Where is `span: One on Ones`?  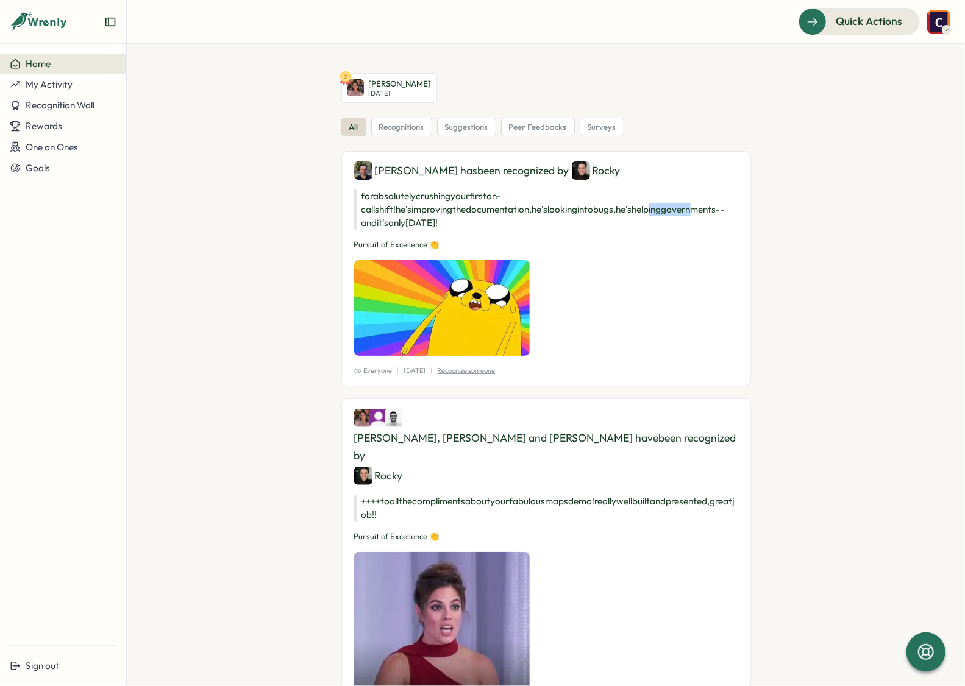
span: One on Ones is located at coordinates (52, 147).